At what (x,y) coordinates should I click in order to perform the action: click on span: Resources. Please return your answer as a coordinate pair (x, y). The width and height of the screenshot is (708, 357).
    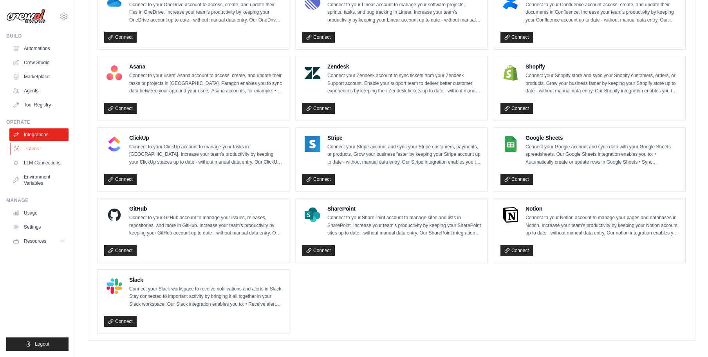
    Looking at the image, I should click on (35, 241).